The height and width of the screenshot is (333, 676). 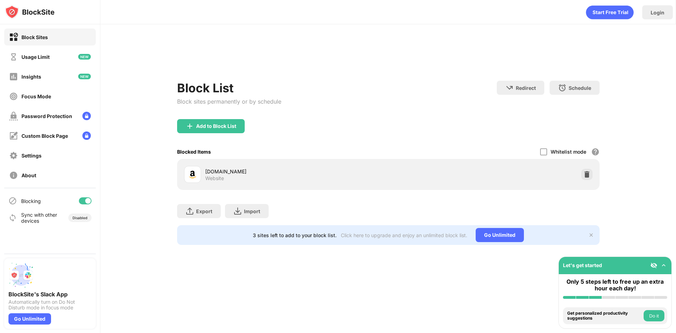 I want to click on div: Block sites permanently or by schedule, so click(x=229, y=101).